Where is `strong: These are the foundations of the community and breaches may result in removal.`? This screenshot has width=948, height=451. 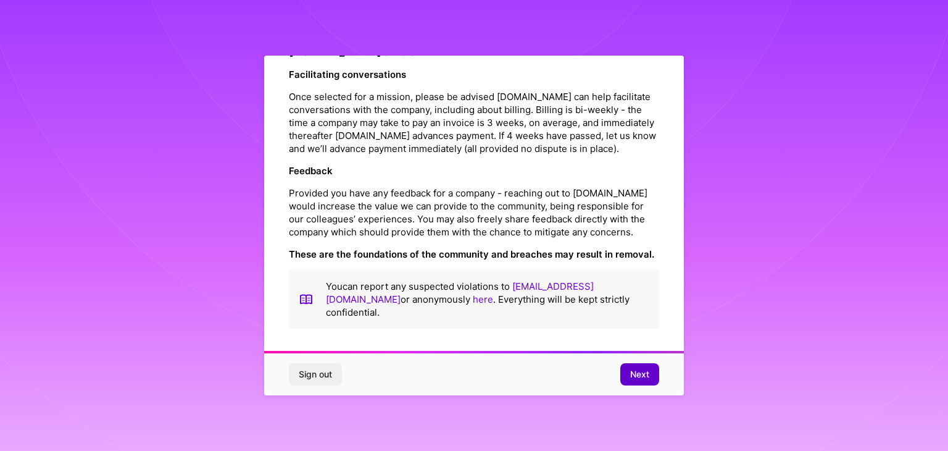
strong: These are the foundations of the community and breaches may result in removal. is located at coordinates (472, 254).